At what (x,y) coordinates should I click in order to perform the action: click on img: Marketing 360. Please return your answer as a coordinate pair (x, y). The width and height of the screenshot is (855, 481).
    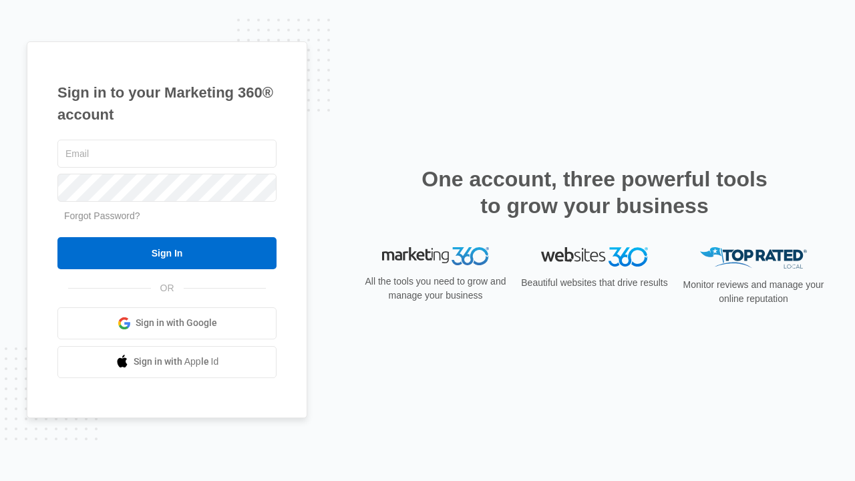
    Looking at the image, I should click on (435, 256).